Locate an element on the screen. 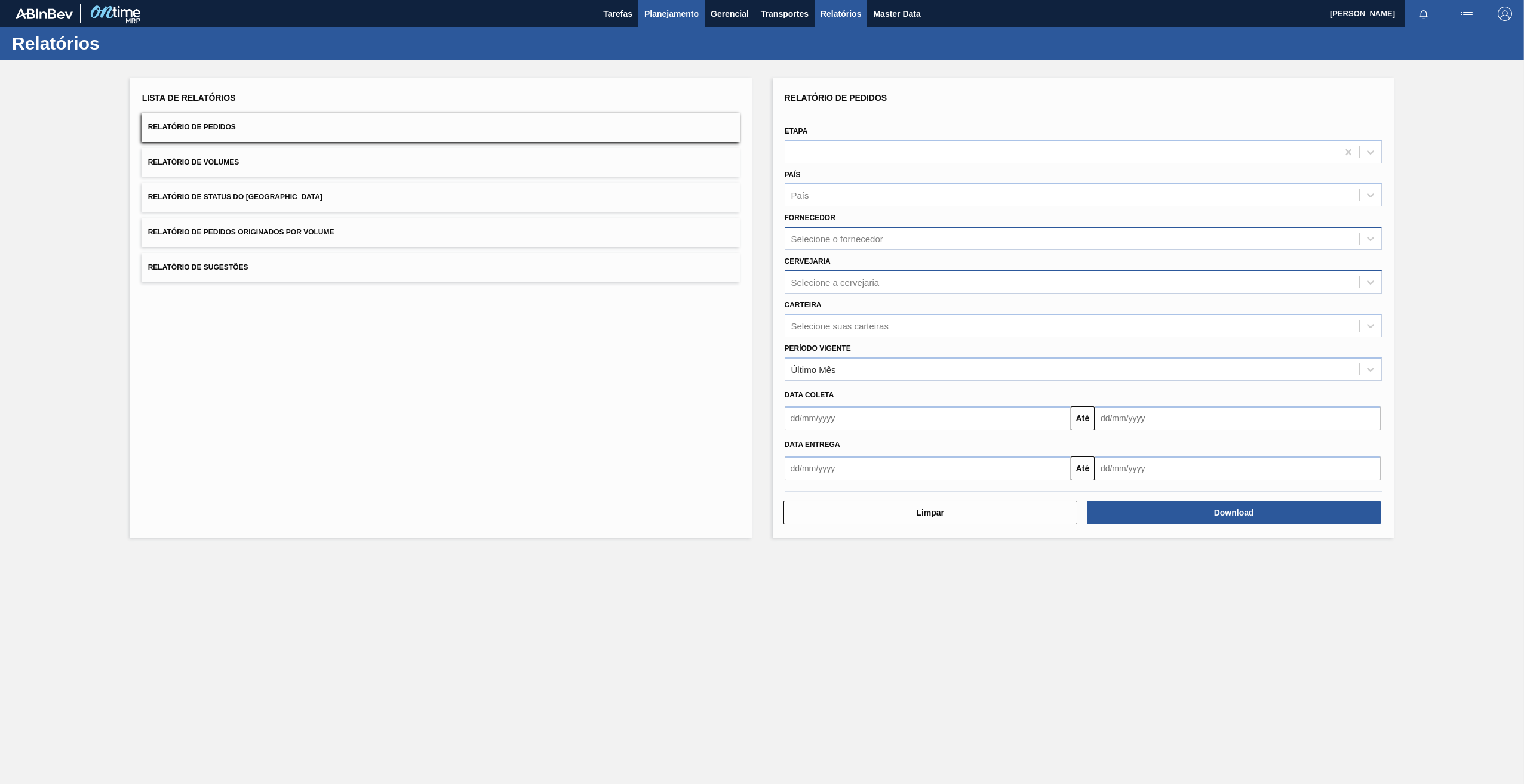 The image size is (1524, 784). button: Download is located at coordinates (1233, 513).